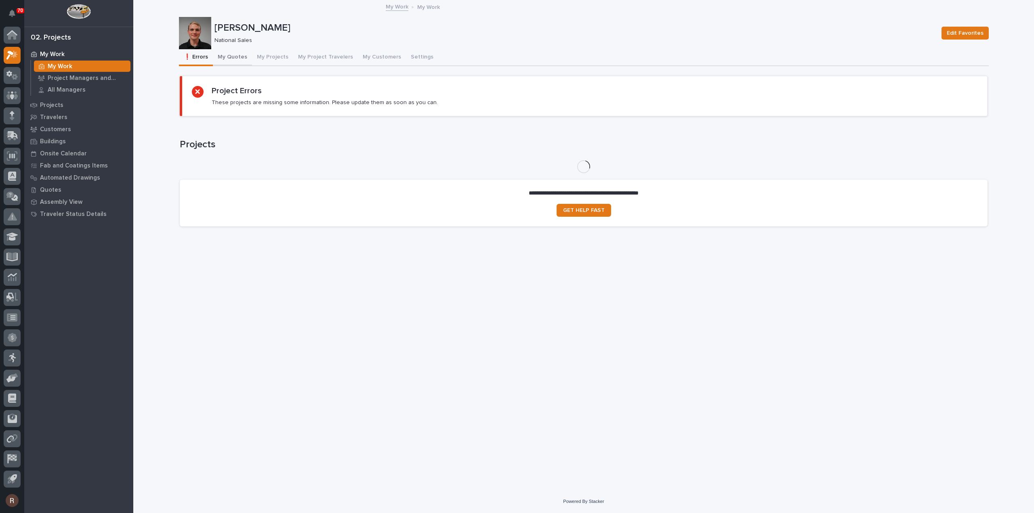  I want to click on button: My Quotes, so click(232, 58).